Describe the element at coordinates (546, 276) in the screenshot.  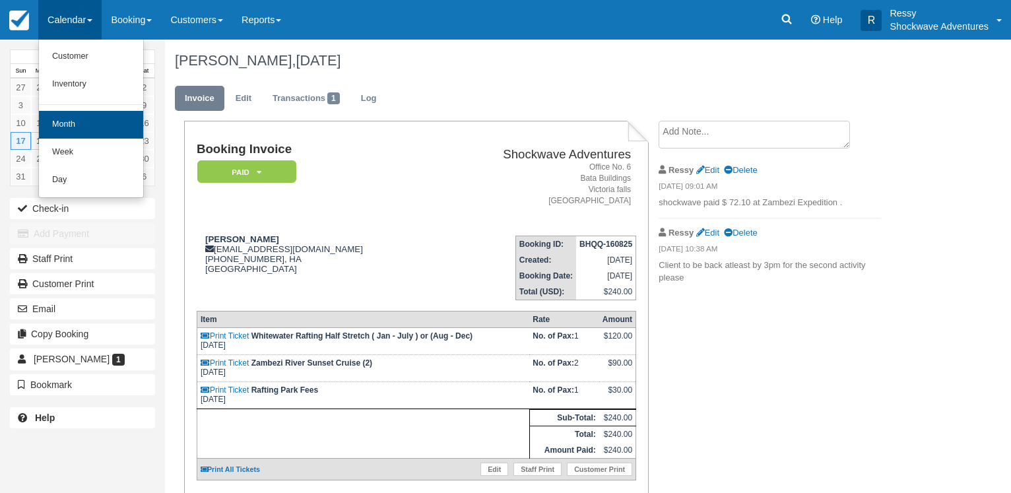
I see `th: Booking Date:` at that location.